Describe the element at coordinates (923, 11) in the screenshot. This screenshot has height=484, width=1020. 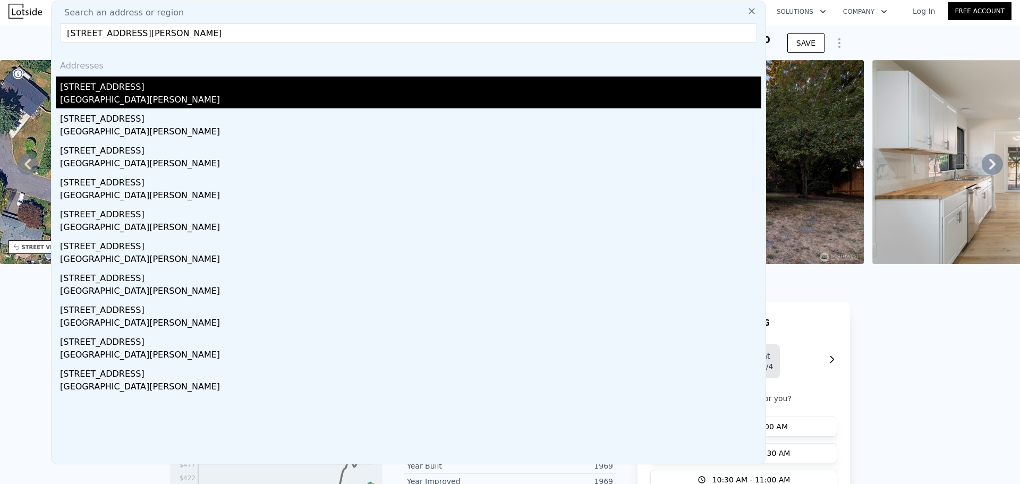
I see `a: Log In` at that location.